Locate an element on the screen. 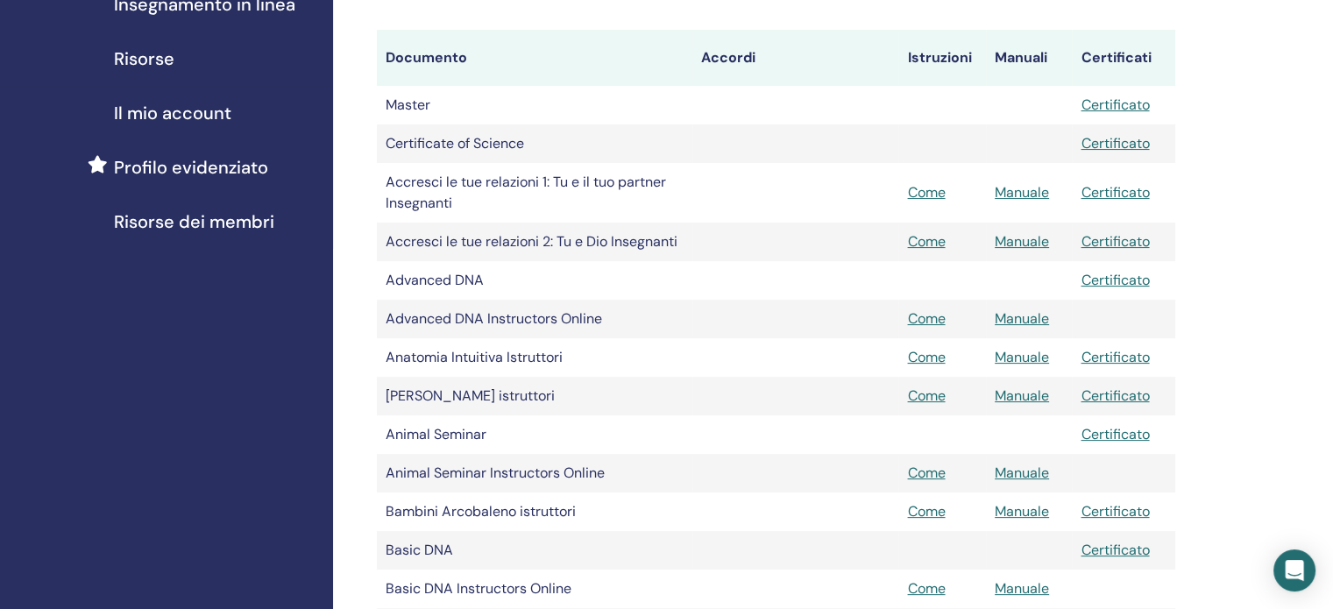 This screenshot has width=1333, height=609. span: Il mio account is located at coordinates (173, 113).